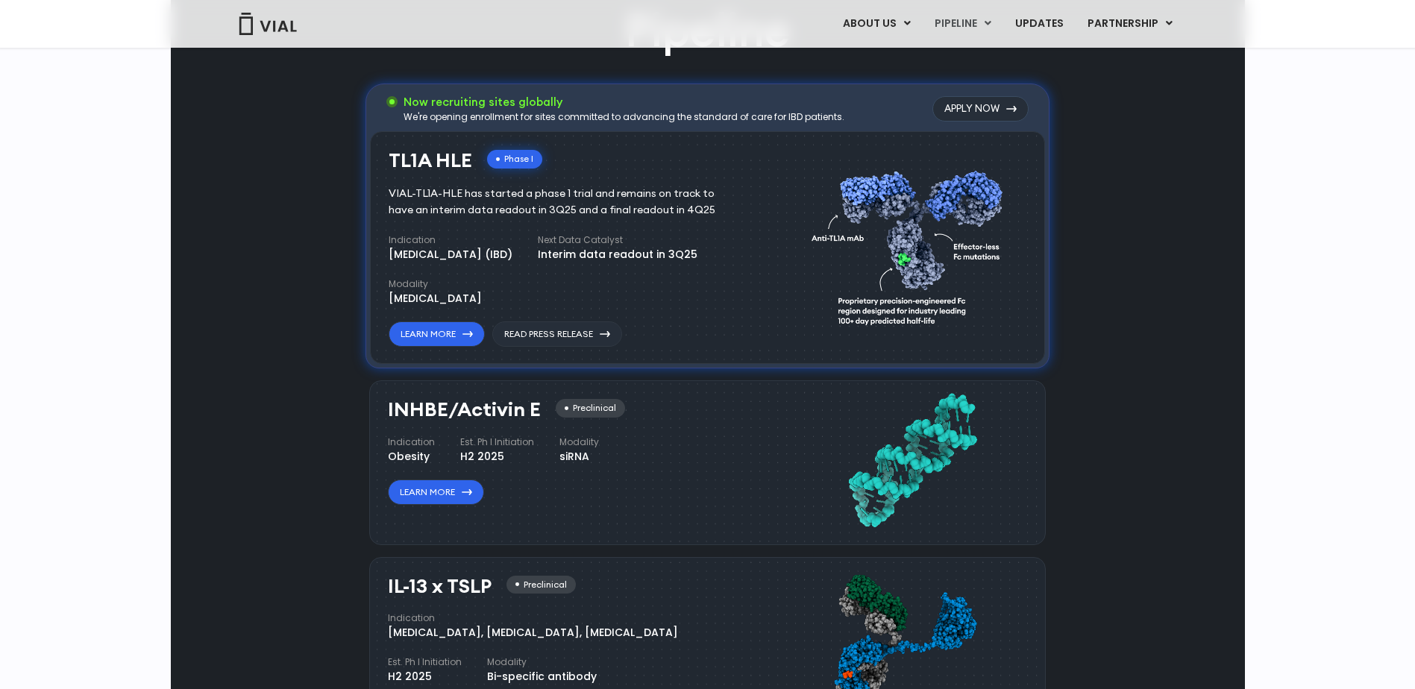  What do you see at coordinates (268, 24) in the screenshot?
I see `img: Vial Logo` at bounding box center [268, 24].